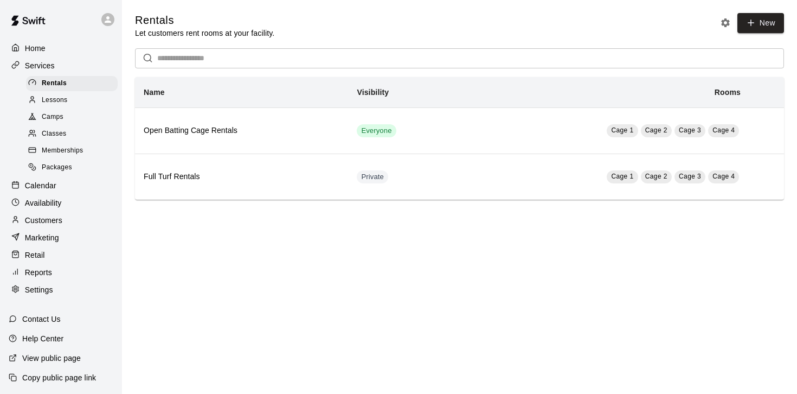 This screenshot has width=797, height=394. I want to click on div: Customers, so click(61, 220).